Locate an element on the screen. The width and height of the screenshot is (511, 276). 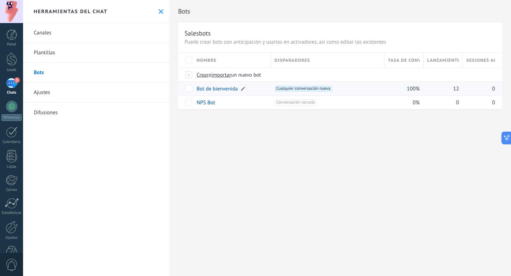
span: Conversación cerrada is located at coordinates (295, 103).